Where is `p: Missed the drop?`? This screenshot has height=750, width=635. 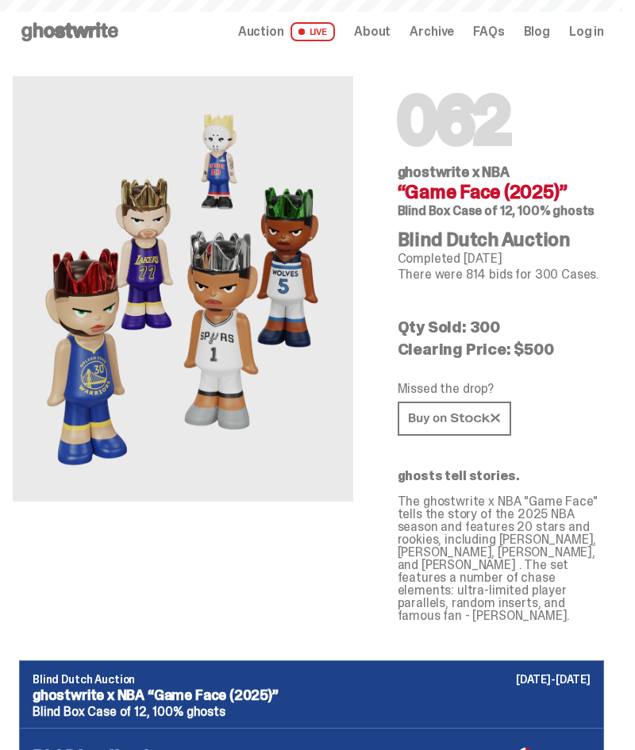
p: Missed the drop? is located at coordinates (501, 389).